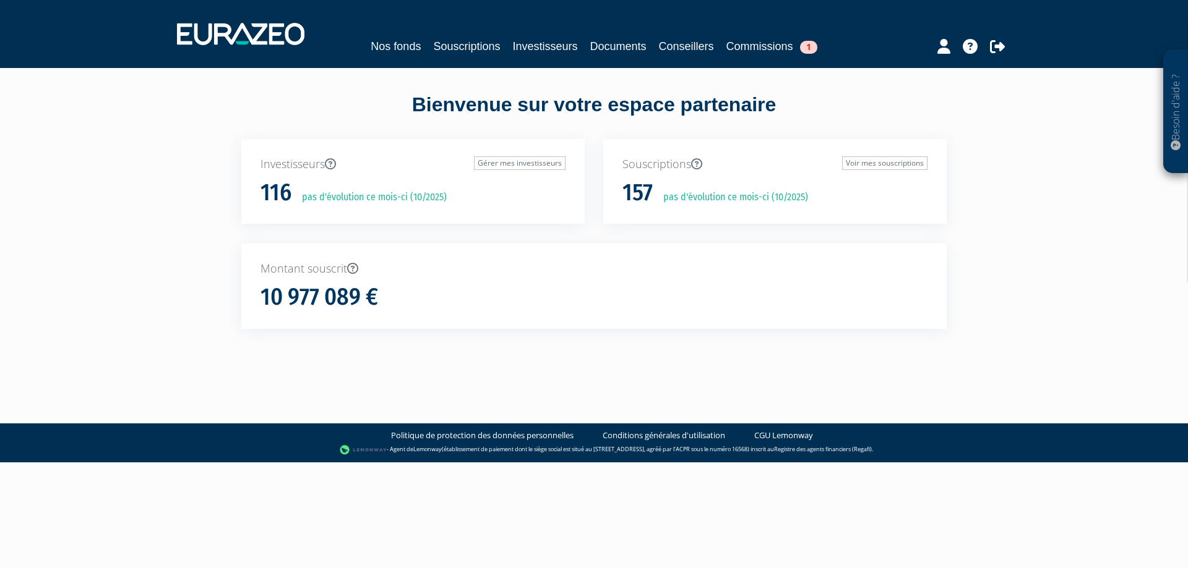 Image resolution: width=1188 pixels, height=568 pixels. I want to click on h1: 157, so click(637, 193).